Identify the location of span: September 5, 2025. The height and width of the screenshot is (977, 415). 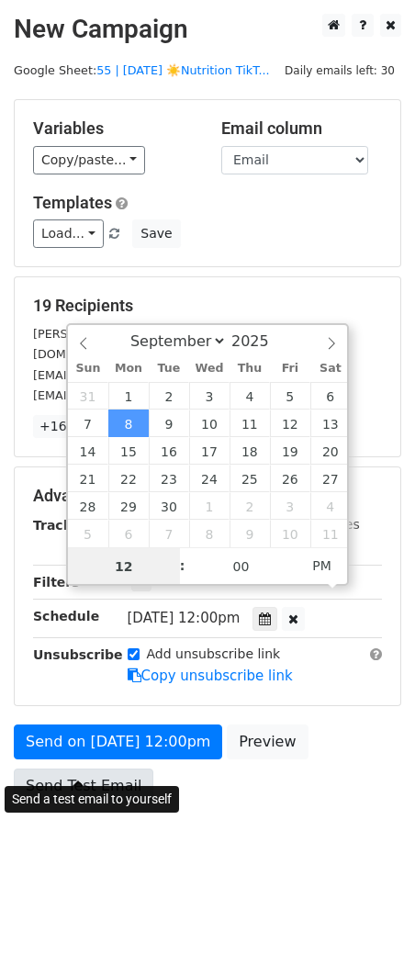
(290, 396).